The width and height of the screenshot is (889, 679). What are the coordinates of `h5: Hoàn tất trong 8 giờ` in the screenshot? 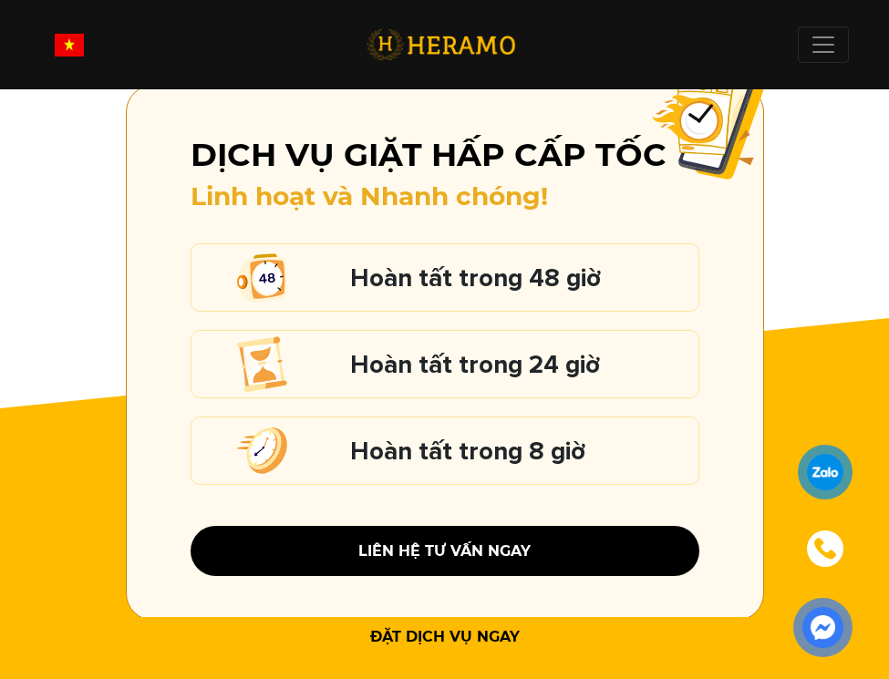 It's located at (520, 451).